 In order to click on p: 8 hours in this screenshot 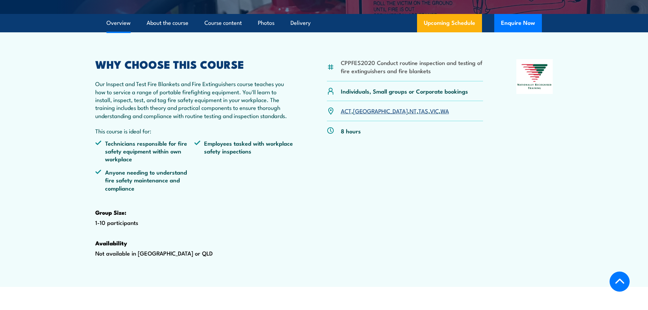, I will do `click(351, 131)`.